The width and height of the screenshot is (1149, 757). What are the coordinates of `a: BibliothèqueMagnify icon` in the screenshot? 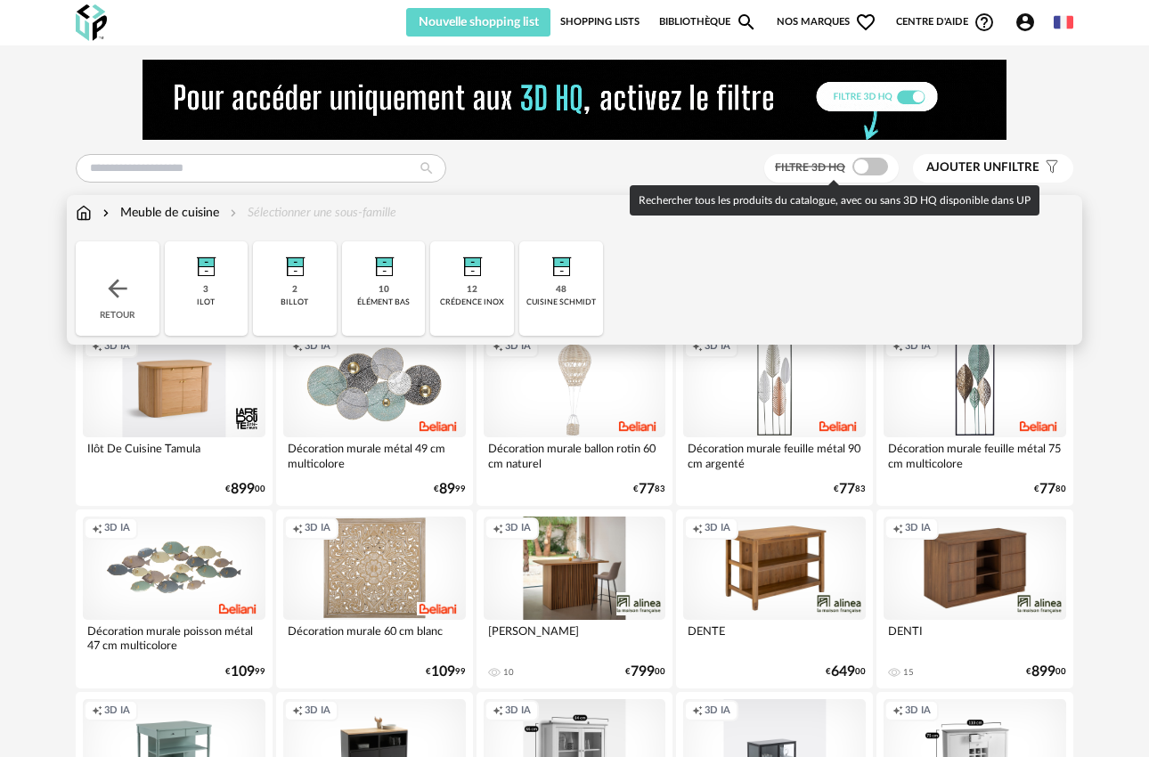 It's located at (708, 22).